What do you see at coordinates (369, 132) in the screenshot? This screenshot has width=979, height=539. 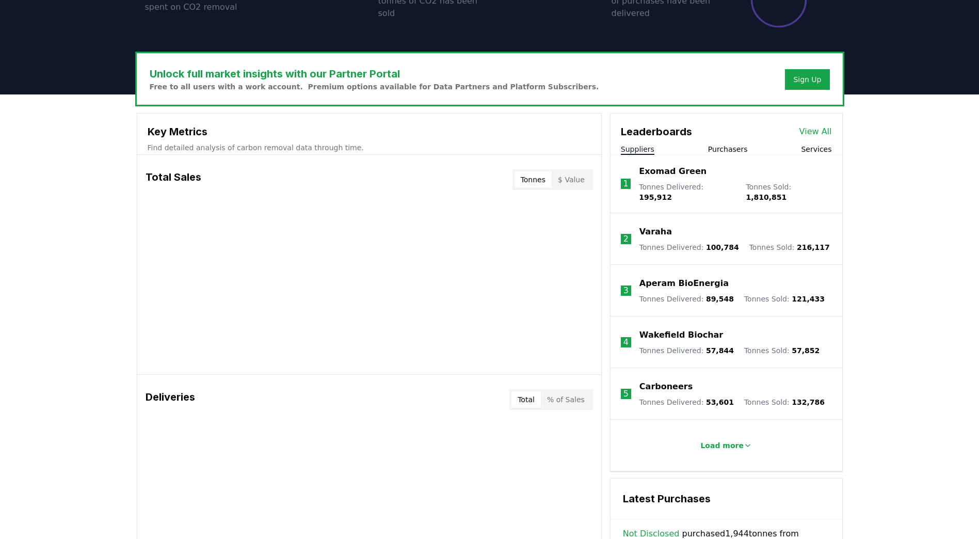 I see `h3: Key Metrics` at bounding box center [369, 132].